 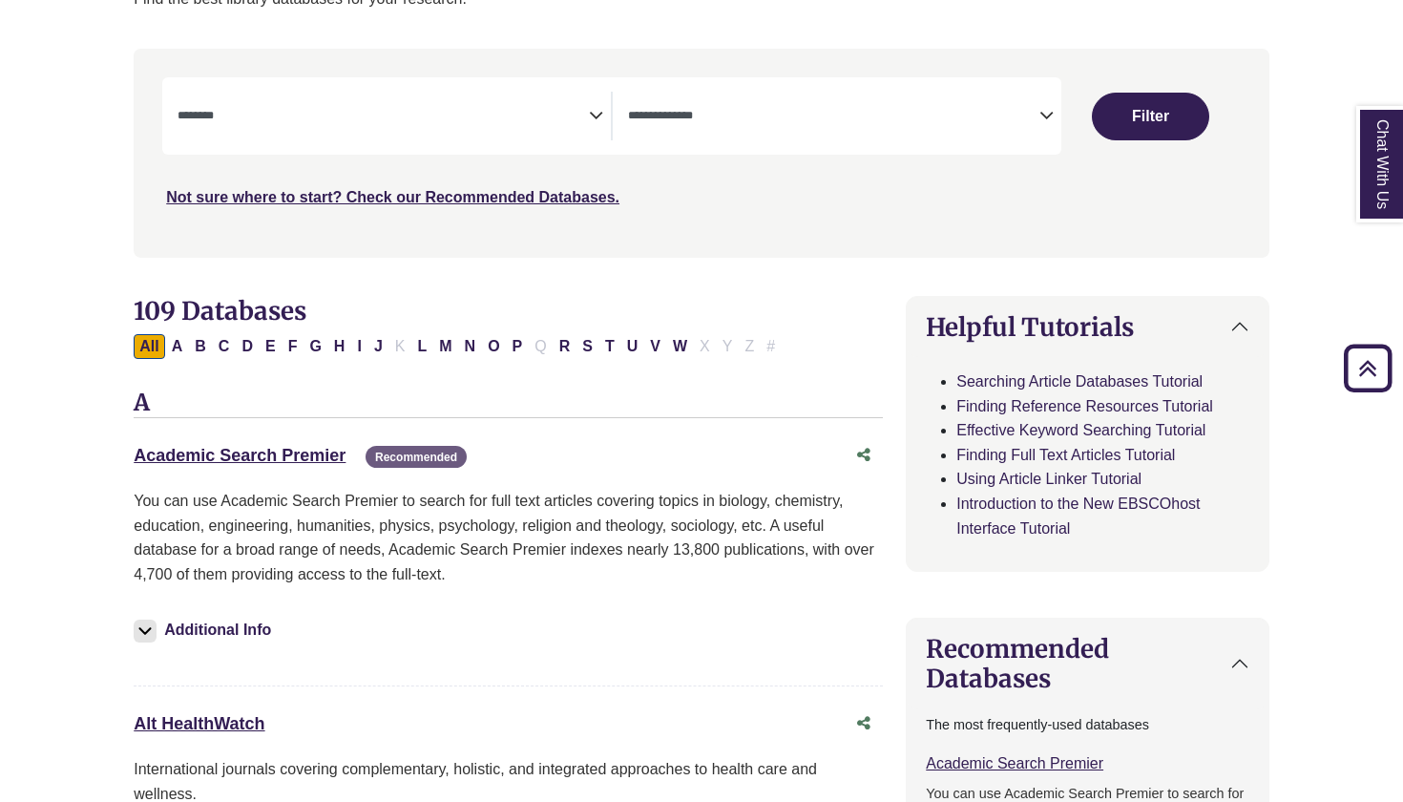 I want to click on span: Recommended, so click(x=416, y=456).